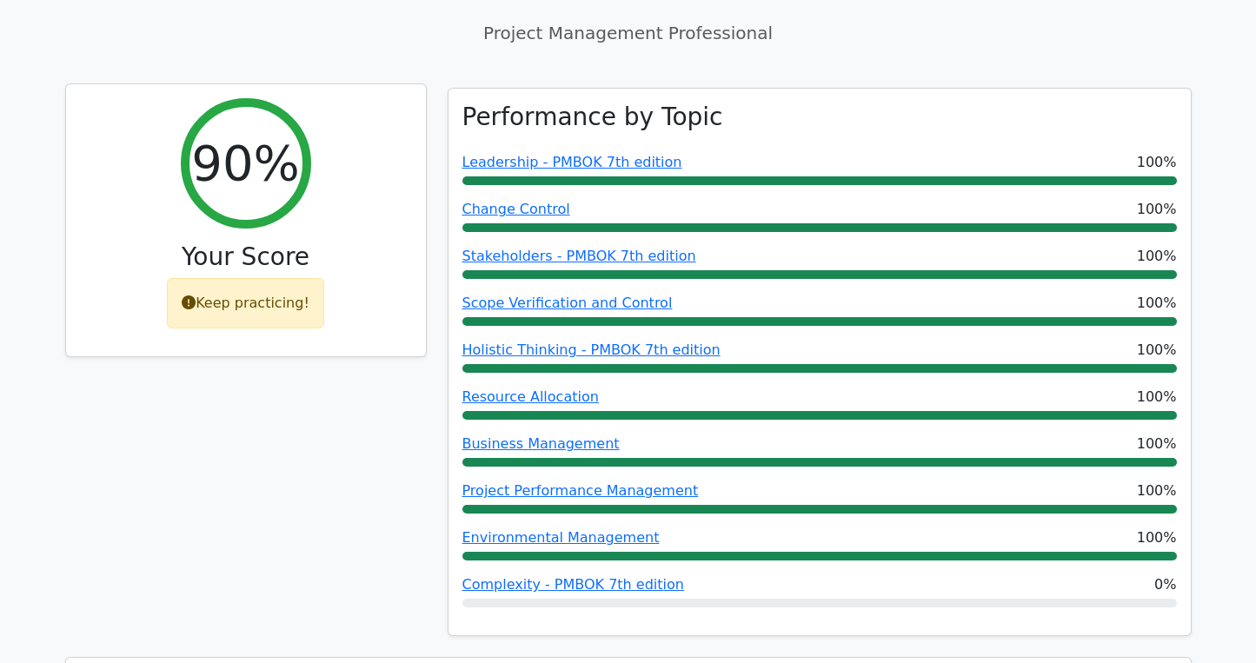 This screenshot has height=663, width=1256. I want to click on span: 0%, so click(1165, 585).